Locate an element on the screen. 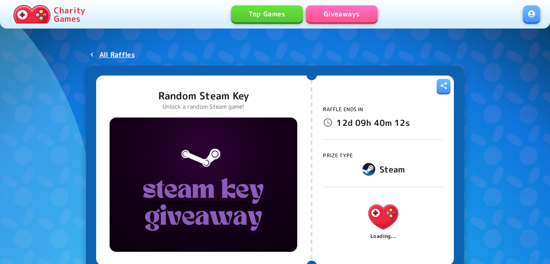  p: All Raffles is located at coordinates (117, 55).